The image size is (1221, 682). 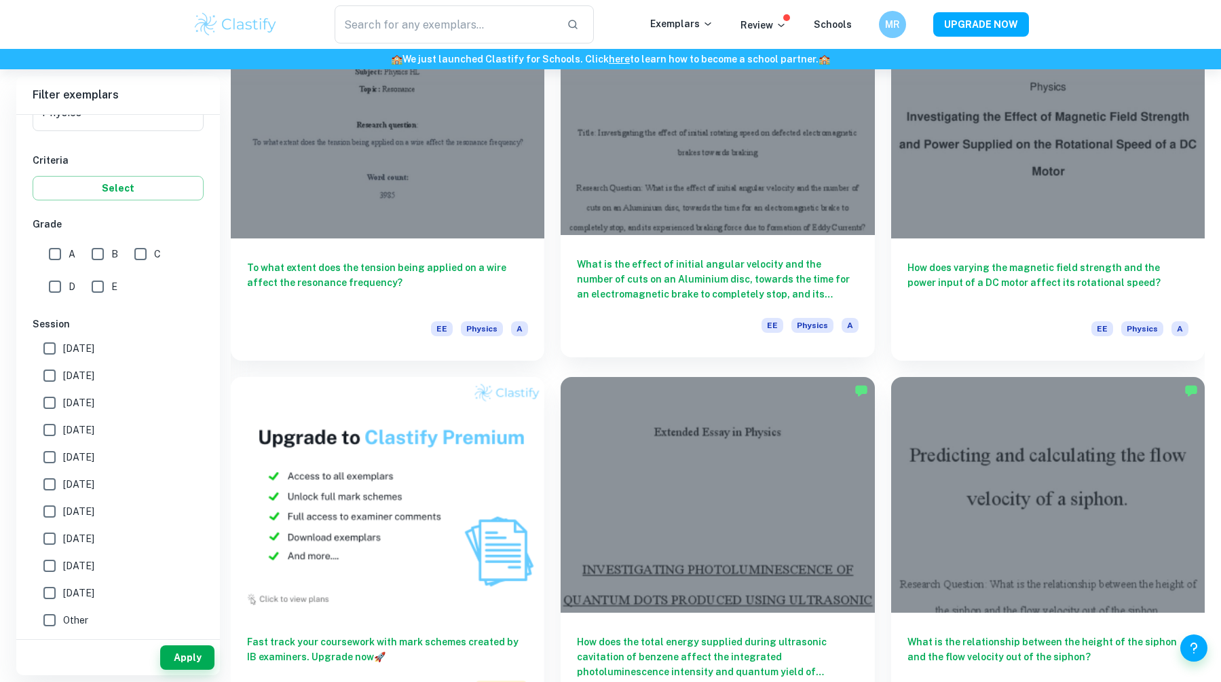 What do you see at coordinates (619, 59) in the screenshot?
I see `a: here` at bounding box center [619, 59].